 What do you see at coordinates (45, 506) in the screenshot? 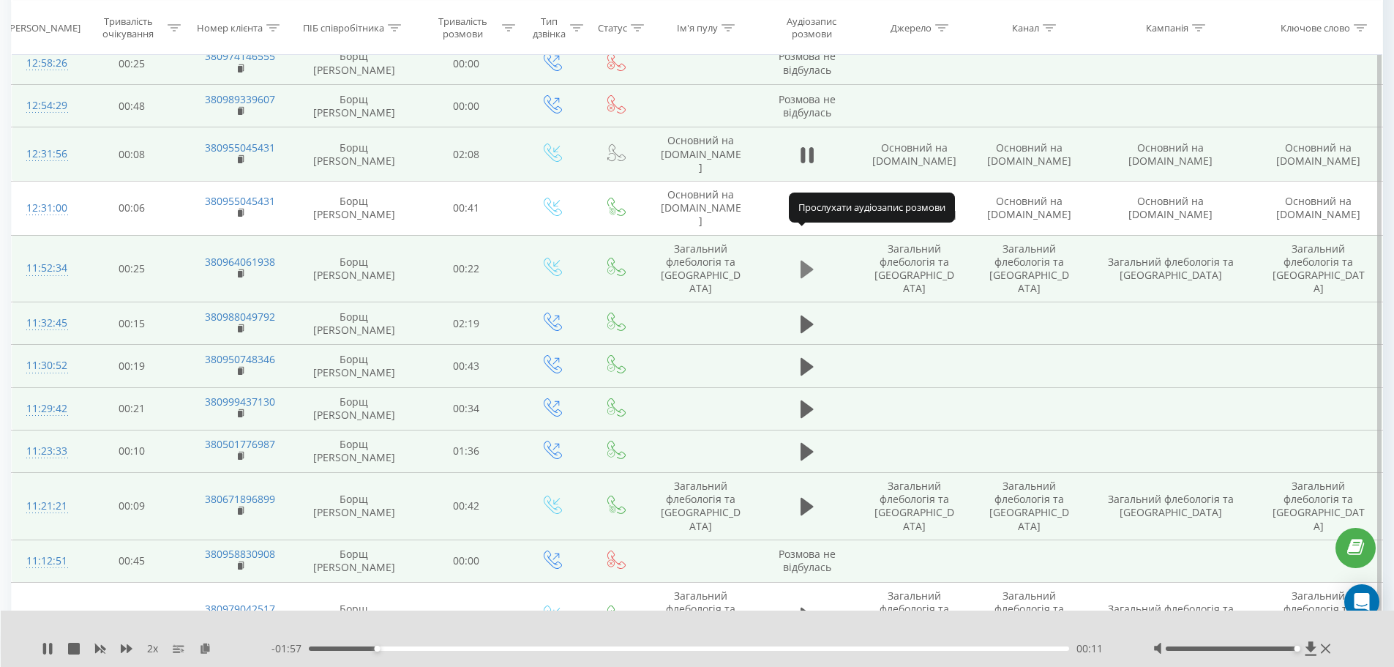
I see `div: 11:21:21` at bounding box center [45, 506].